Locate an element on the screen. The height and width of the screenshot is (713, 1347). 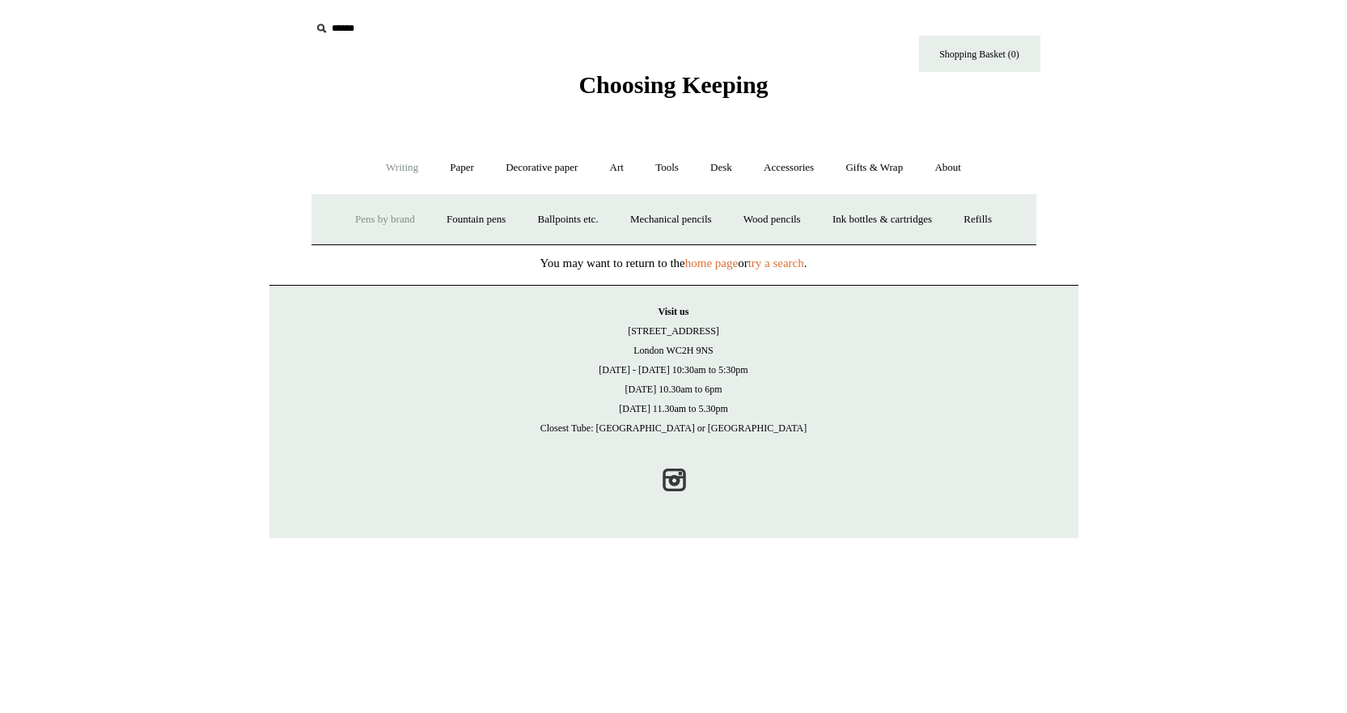
a: Mechanical pencils is located at coordinates (671, 219).